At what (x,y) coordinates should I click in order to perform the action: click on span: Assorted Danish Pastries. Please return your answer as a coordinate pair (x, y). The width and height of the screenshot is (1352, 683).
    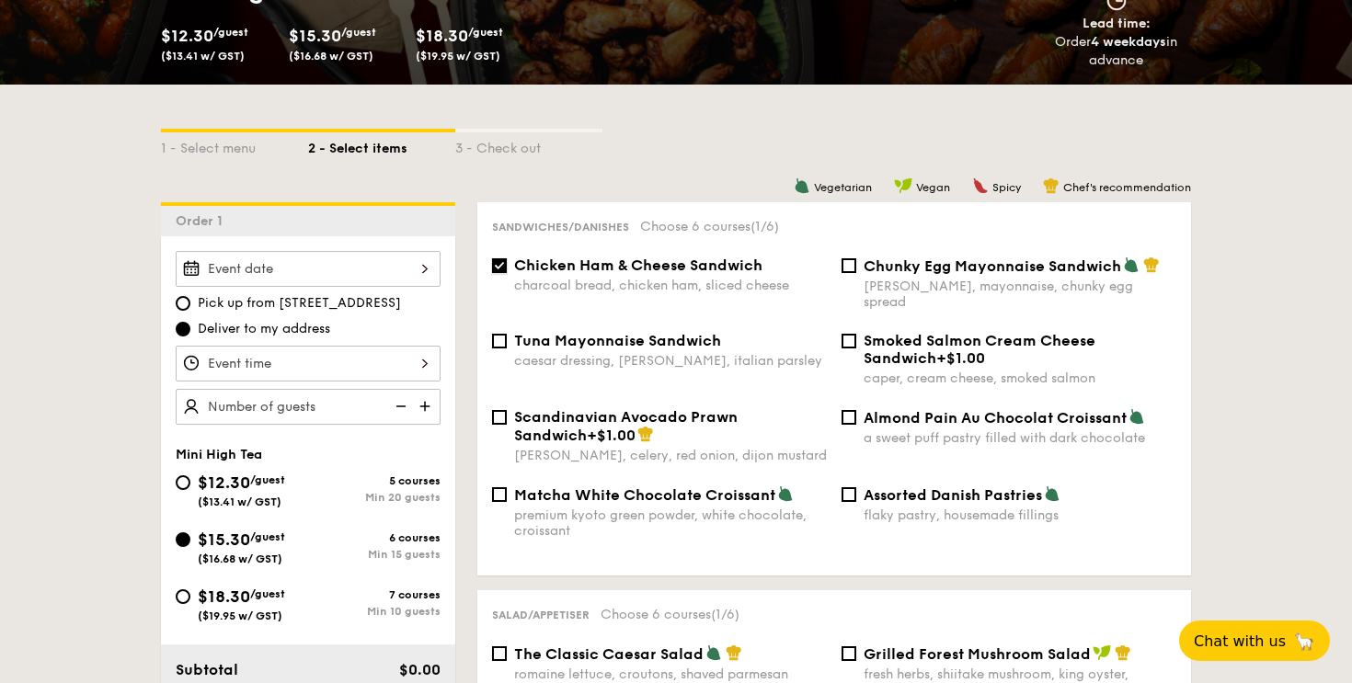
    Looking at the image, I should click on (953, 495).